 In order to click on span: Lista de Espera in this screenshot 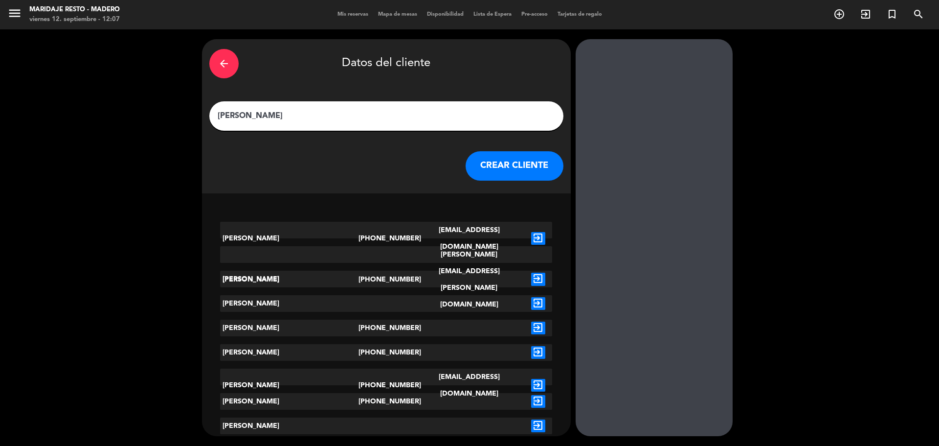, I will do `click(493, 14)`.